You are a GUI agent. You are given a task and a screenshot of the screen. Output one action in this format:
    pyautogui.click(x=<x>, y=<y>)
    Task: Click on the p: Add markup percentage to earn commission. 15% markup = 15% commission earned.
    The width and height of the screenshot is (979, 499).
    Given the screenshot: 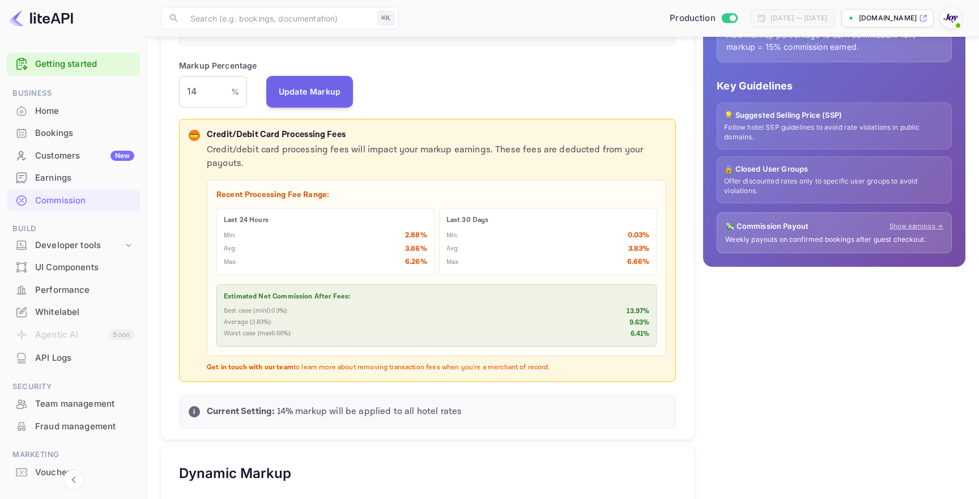 What is the action you would take?
    pyautogui.click(x=834, y=41)
    